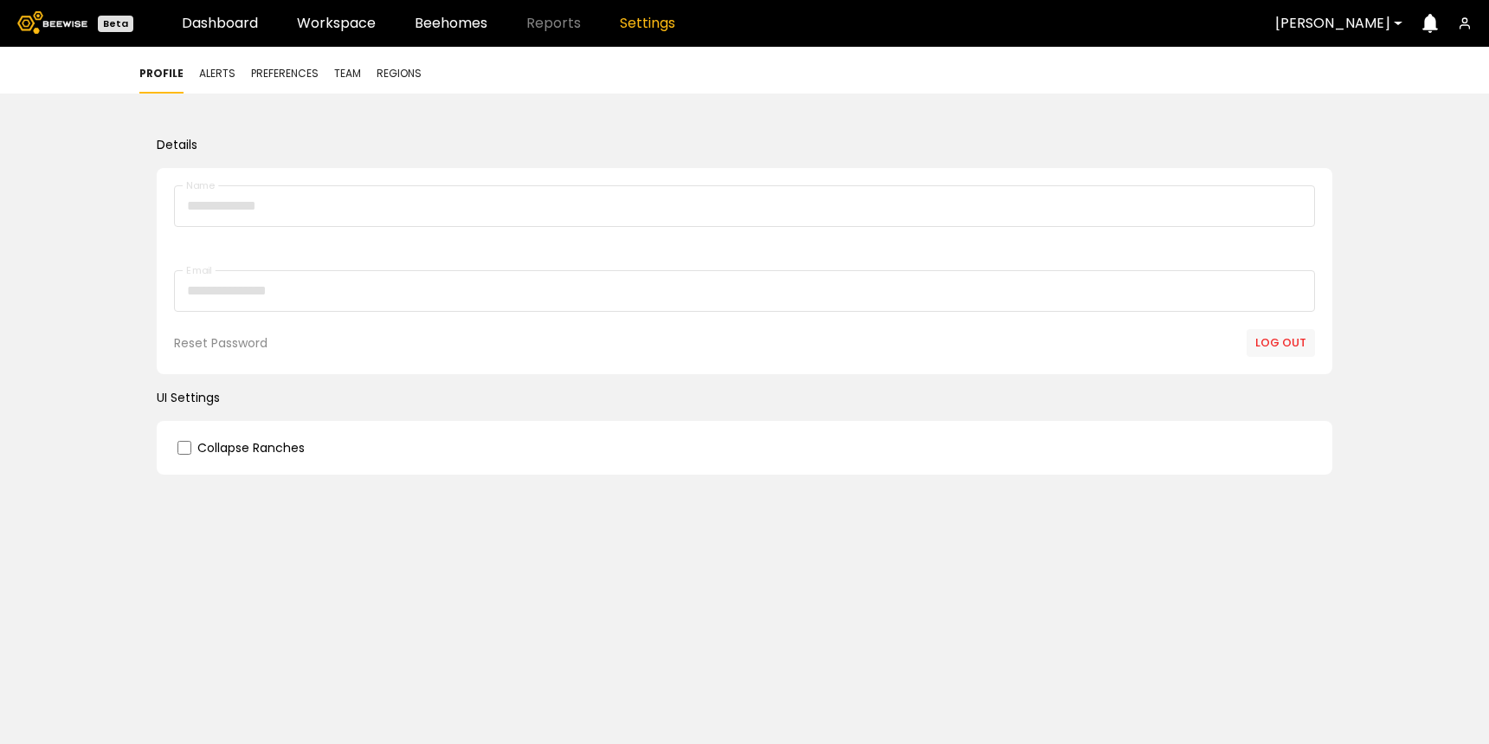 This screenshot has height=744, width=1489. I want to click on h2: Details, so click(744, 145).